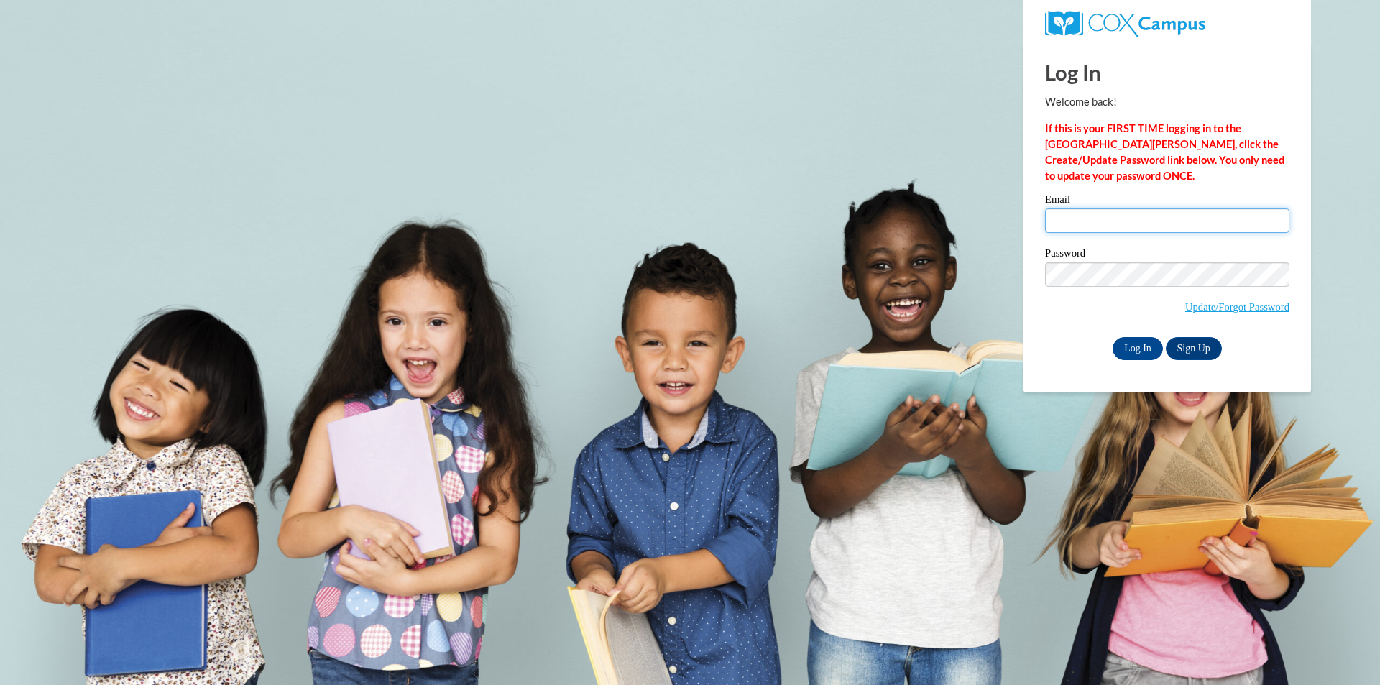 This screenshot has width=1380, height=685. Describe the element at coordinates (1167, 102) in the screenshot. I see `p: Welcome back!` at that location.